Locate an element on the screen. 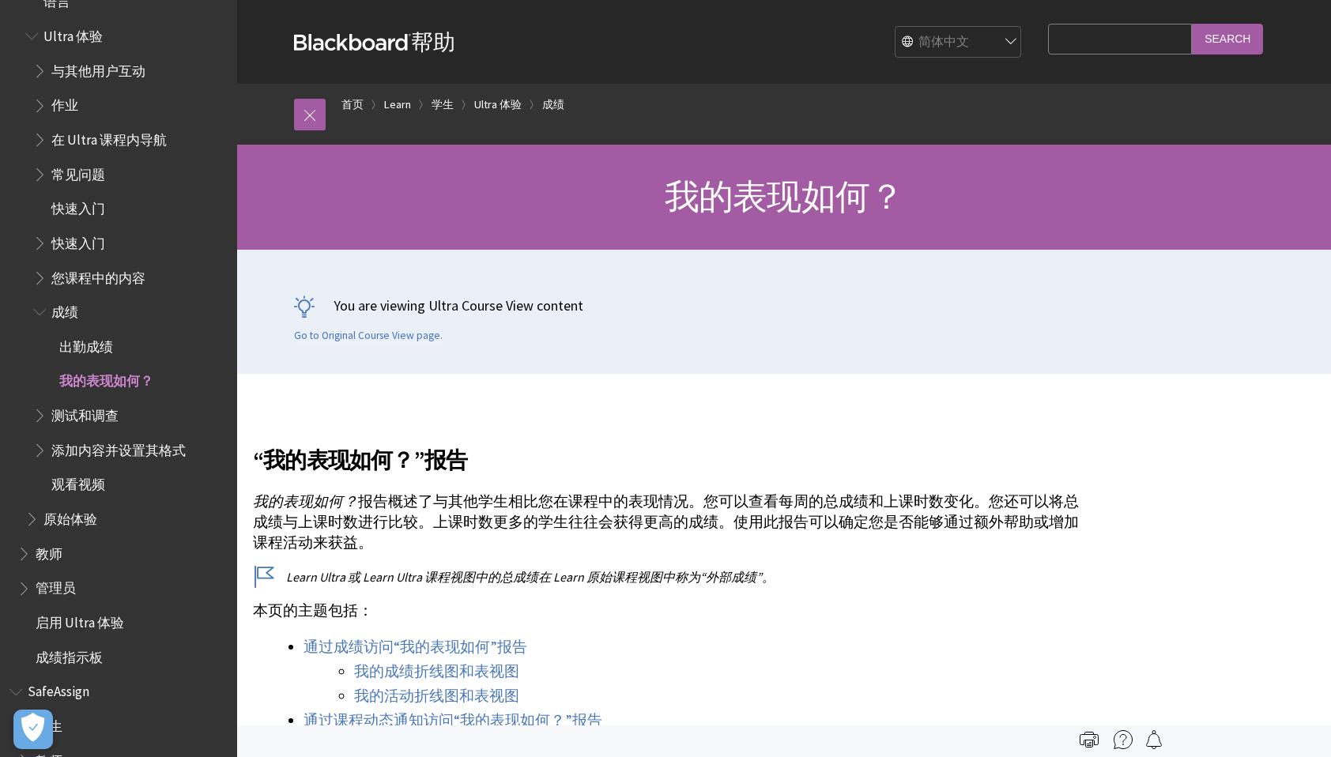 The width and height of the screenshot is (1331, 757). span: 作业 is located at coordinates (65, 103).